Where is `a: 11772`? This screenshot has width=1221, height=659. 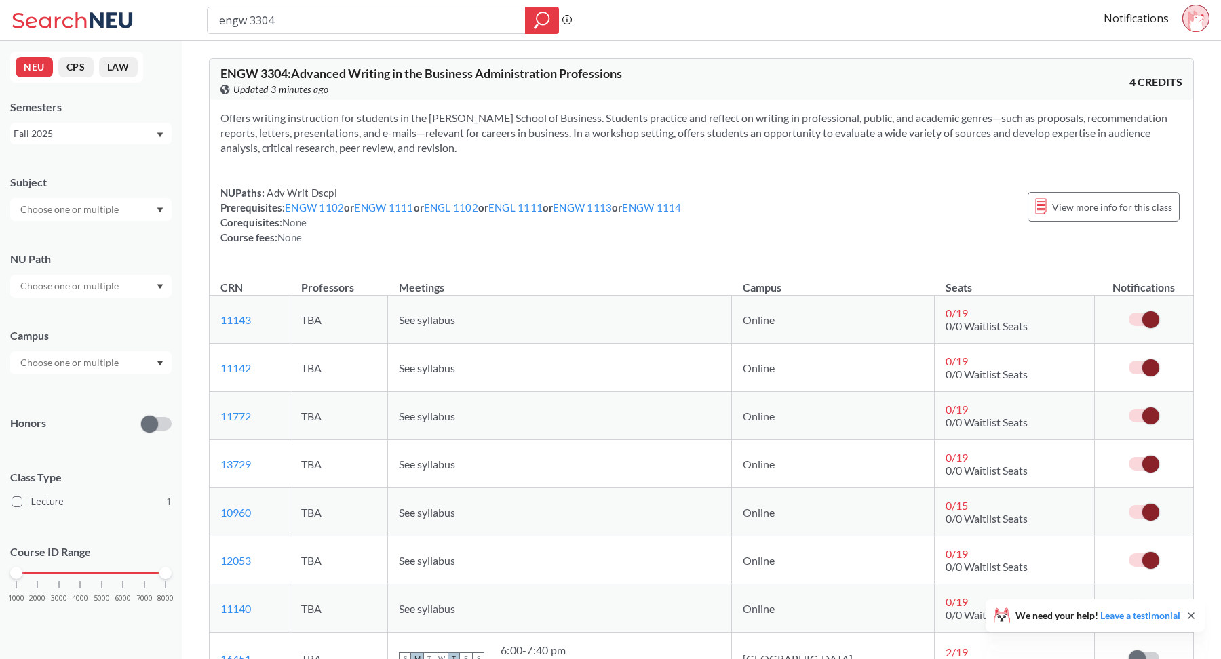
a: 11772 is located at coordinates (235, 416).